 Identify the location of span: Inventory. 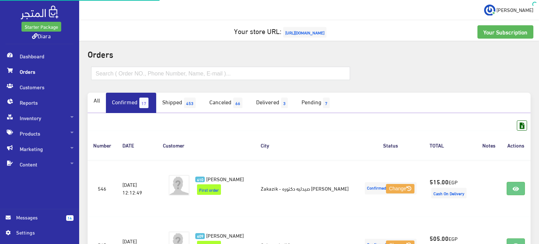
(39, 118).